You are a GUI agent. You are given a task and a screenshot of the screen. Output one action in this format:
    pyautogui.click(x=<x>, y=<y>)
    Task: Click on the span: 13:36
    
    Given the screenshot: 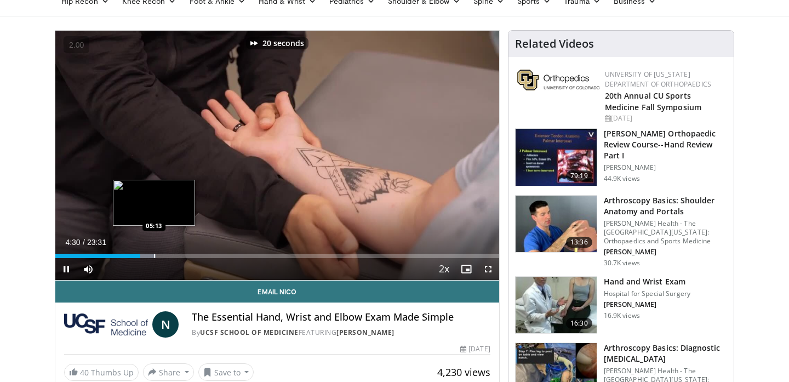 What is the action you would take?
    pyautogui.click(x=579, y=242)
    